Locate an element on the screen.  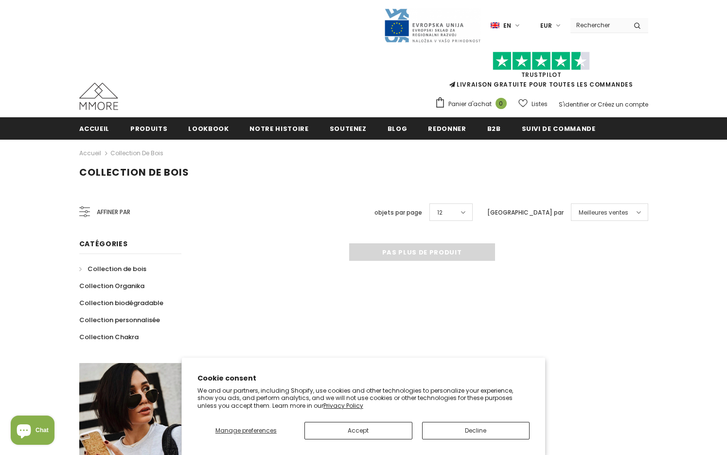
a: Notre histoire is located at coordinates (279, 128).